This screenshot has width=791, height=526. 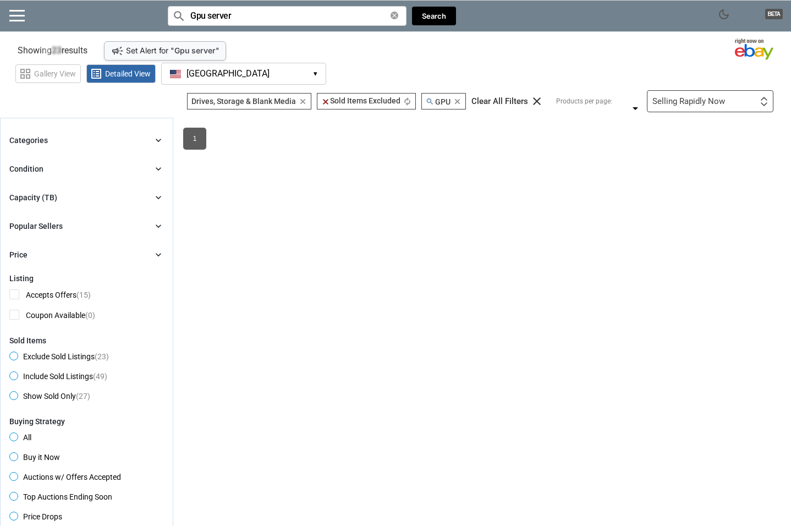 What do you see at coordinates (57, 50) in the screenshot?
I see `span: 23` at bounding box center [57, 50].